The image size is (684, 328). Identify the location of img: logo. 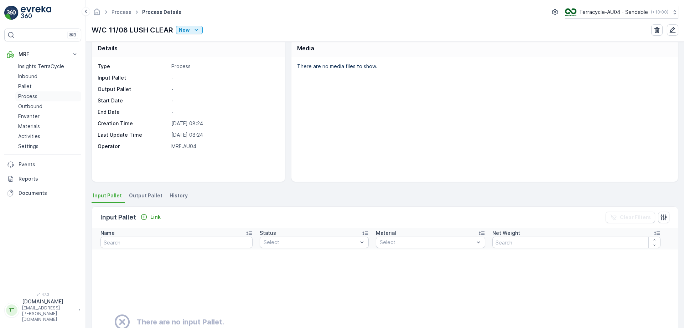
(11, 13).